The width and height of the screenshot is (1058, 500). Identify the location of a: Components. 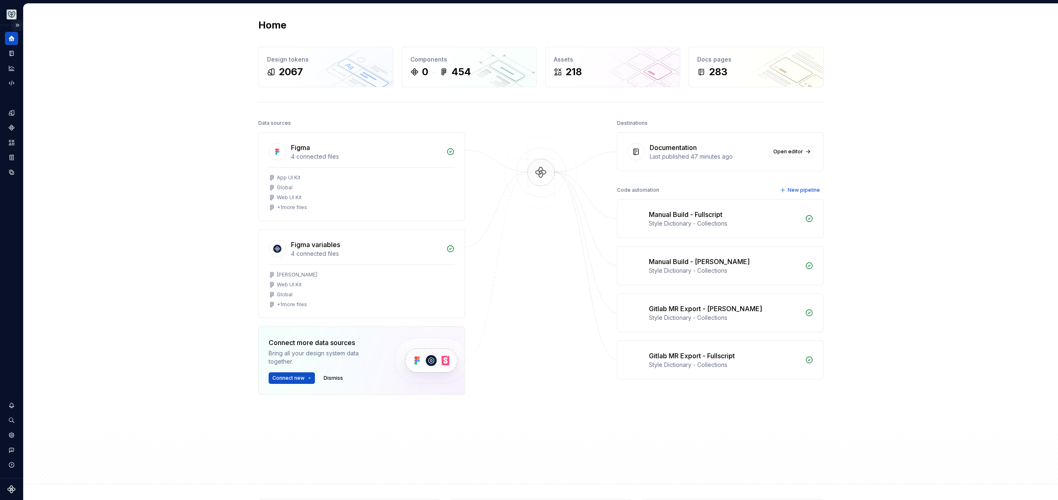
(12, 128).